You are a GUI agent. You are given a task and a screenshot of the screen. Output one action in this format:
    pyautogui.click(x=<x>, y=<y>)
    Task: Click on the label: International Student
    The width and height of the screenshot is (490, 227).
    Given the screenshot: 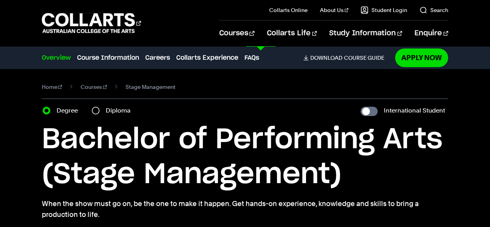 What is the action you would take?
    pyautogui.click(x=415, y=110)
    